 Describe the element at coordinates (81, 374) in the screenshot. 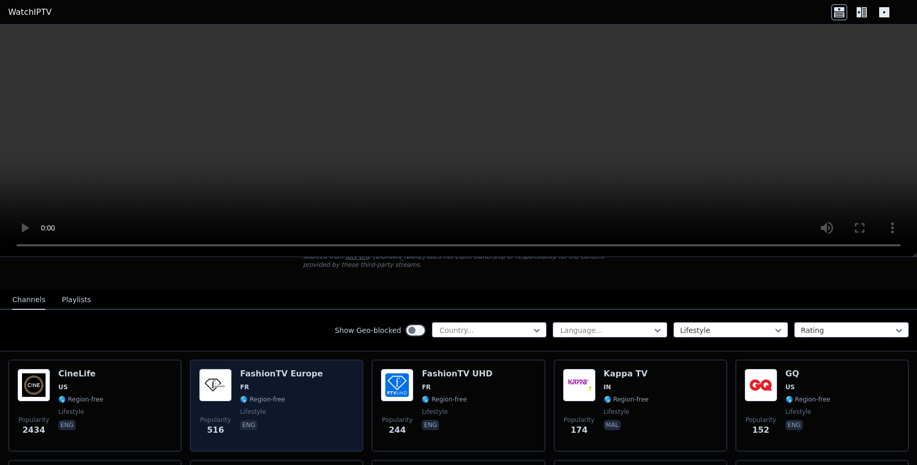

I see `h6: CineLife` at that location.